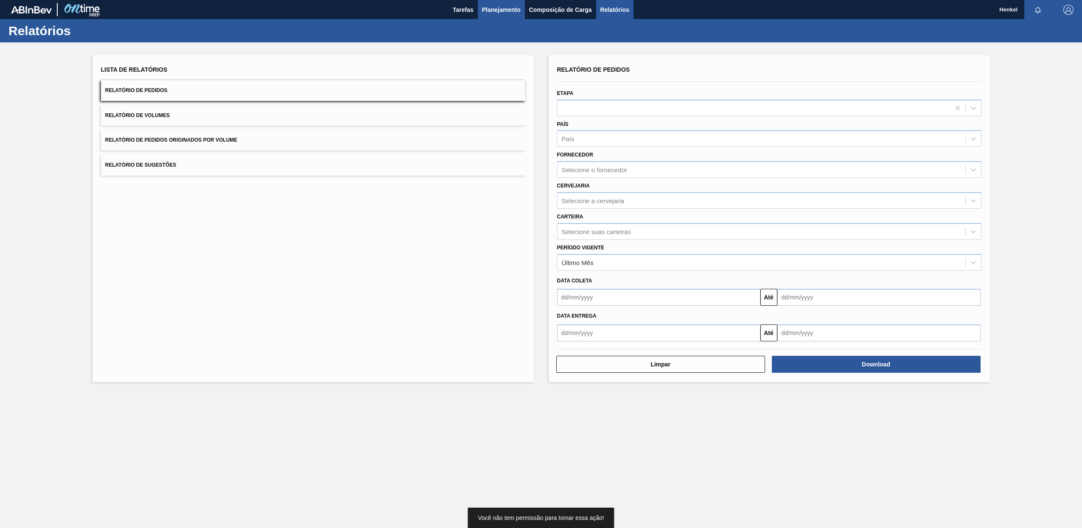 The width and height of the screenshot is (1082, 528). What do you see at coordinates (573, 186) in the screenshot?
I see `label: Cervejaria` at bounding box center [573, 186].